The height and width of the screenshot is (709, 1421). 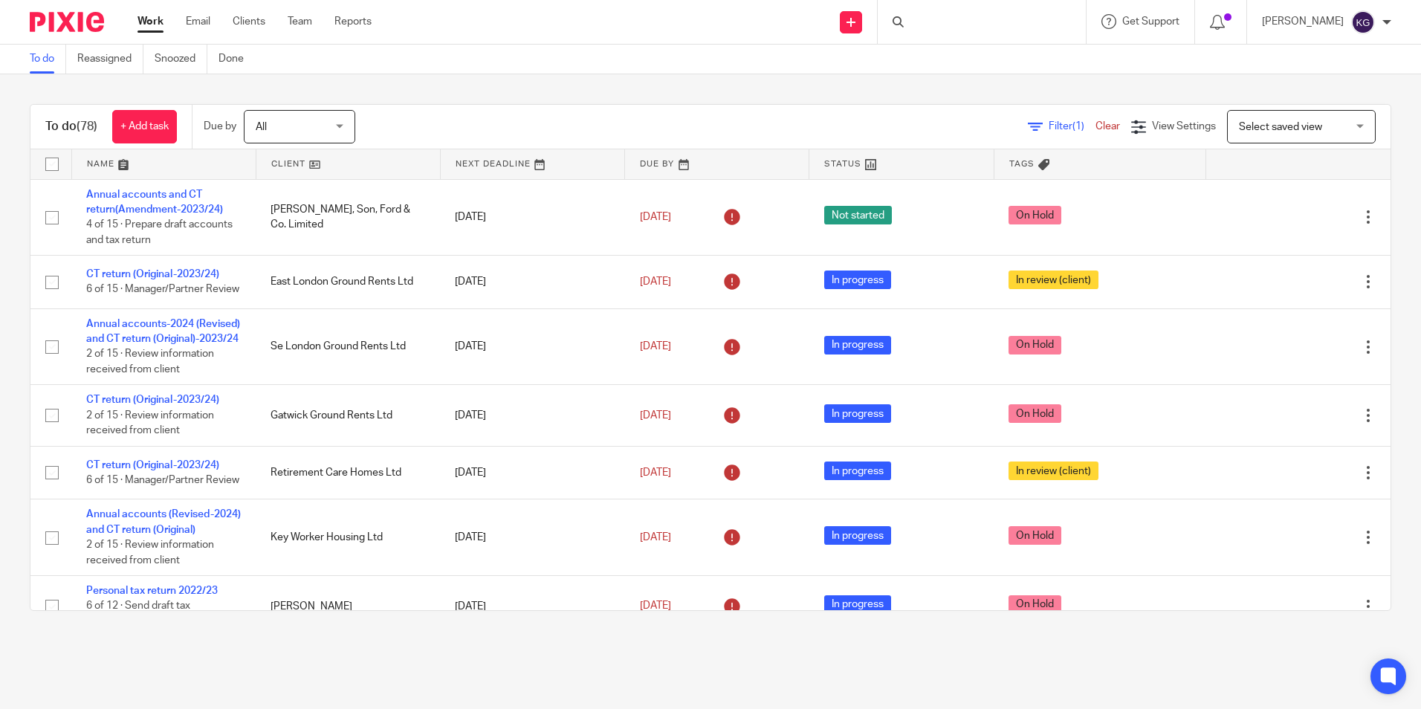 What do you see at coordinates (348, 472) in the screenshot?
I see `td: Retirement Care Homes Ltd` at bounding box center [348, 472].